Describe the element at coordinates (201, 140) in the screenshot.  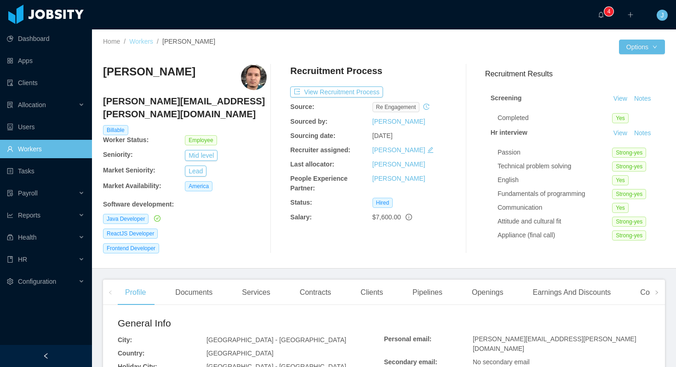
I see `span: Employee` at that location.